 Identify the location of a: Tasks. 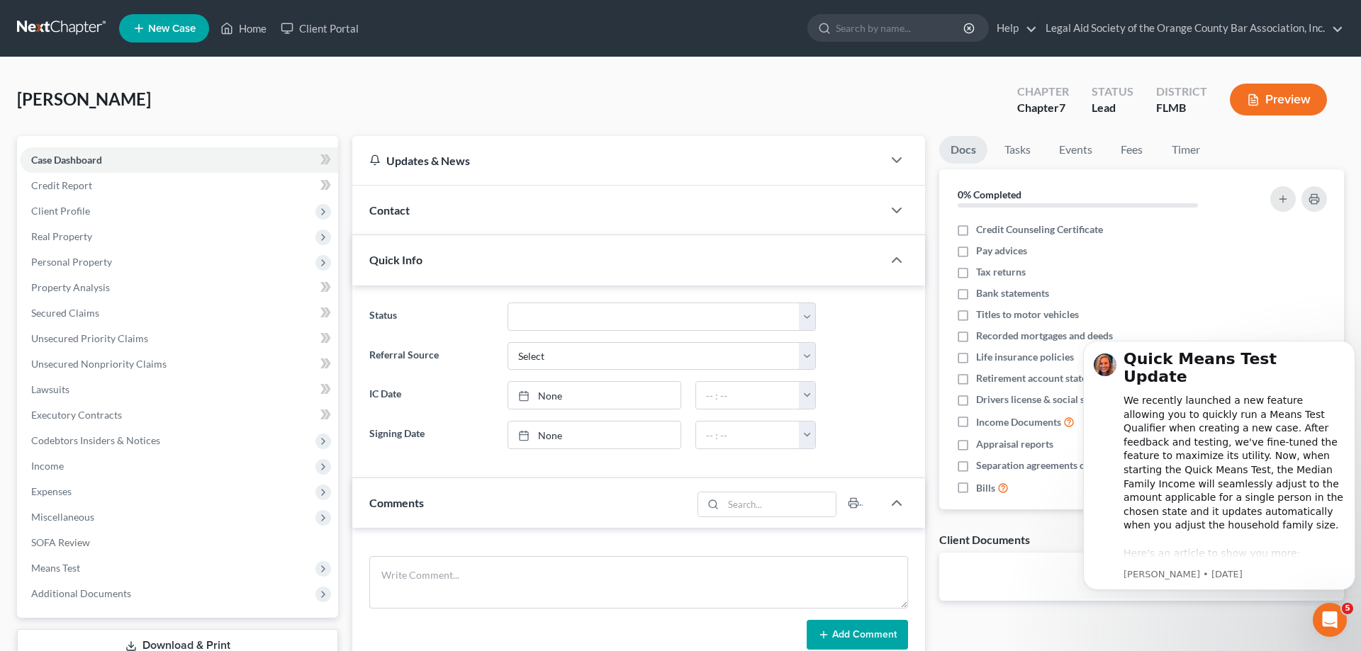
(1017, 150).